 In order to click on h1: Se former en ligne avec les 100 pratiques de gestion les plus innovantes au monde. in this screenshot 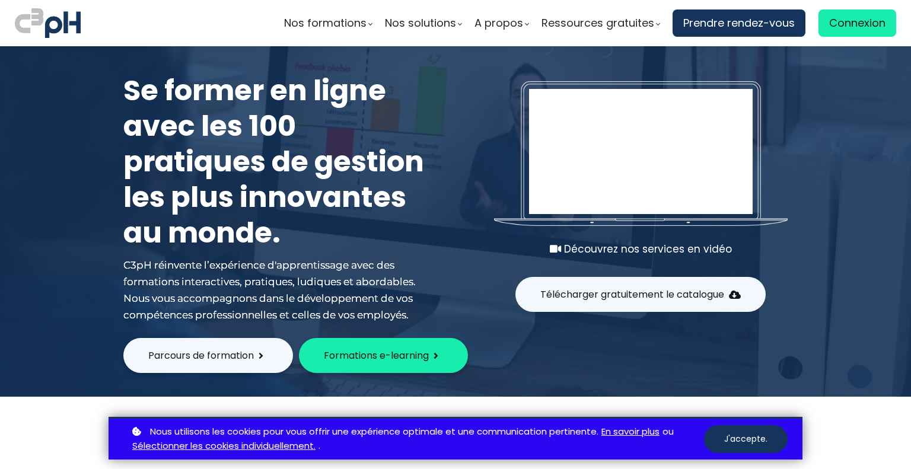, I will do `click(277, 162)`.